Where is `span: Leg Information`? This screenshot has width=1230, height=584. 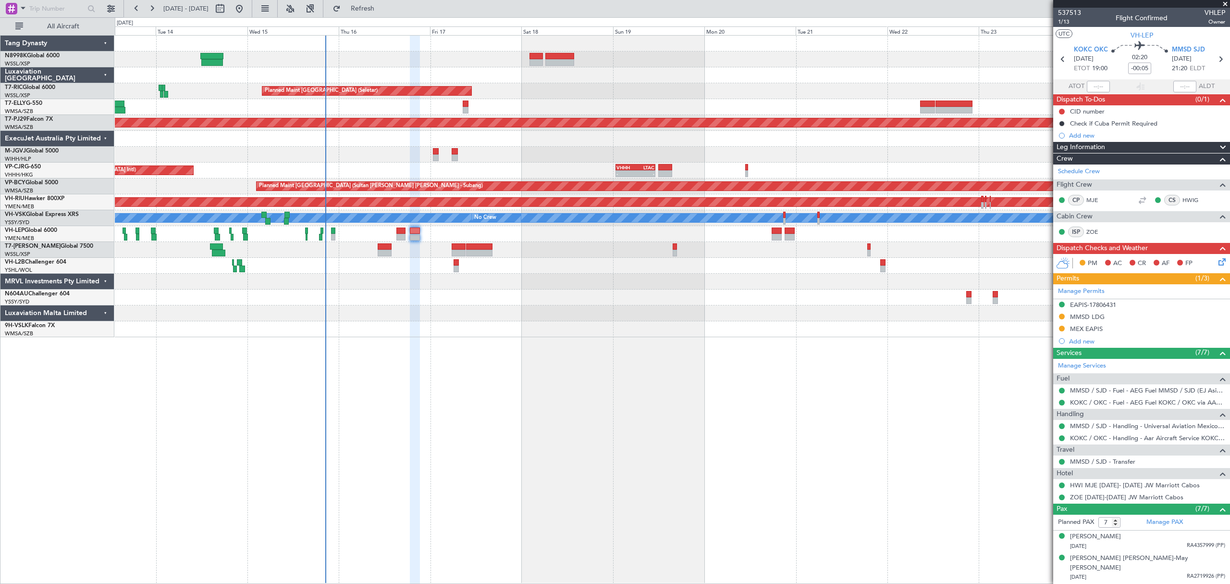
span: Leg Information is located at coordinates (1081, 147).